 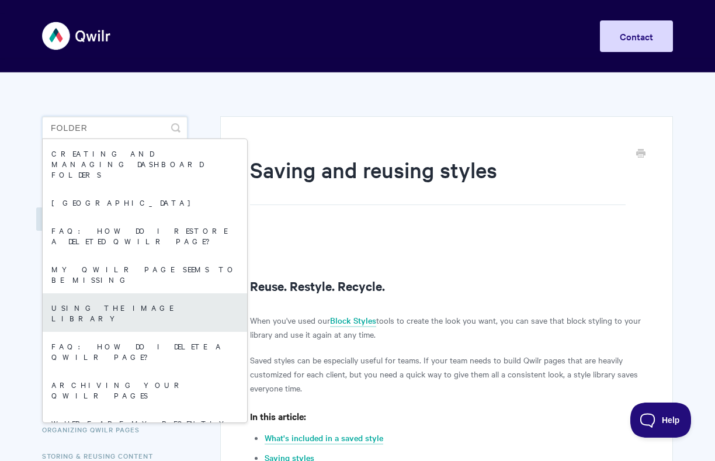 I want to click on a: FAQ: How do I restore a deleted Qwilr Page?, so click(x=145, y=235).